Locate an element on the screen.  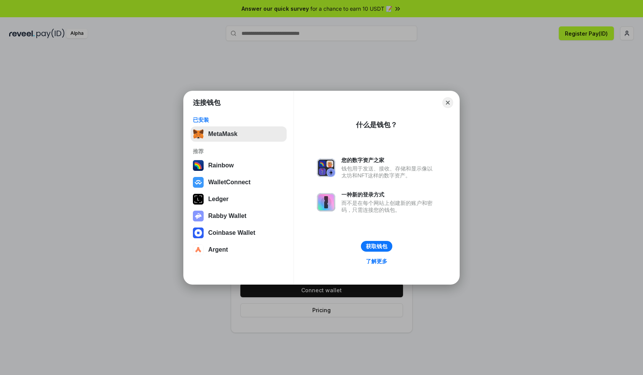
div: 而不是在每个网站上创建新的账户和密码，只需连接您的钱包。 is located at coordinates (389, 206).